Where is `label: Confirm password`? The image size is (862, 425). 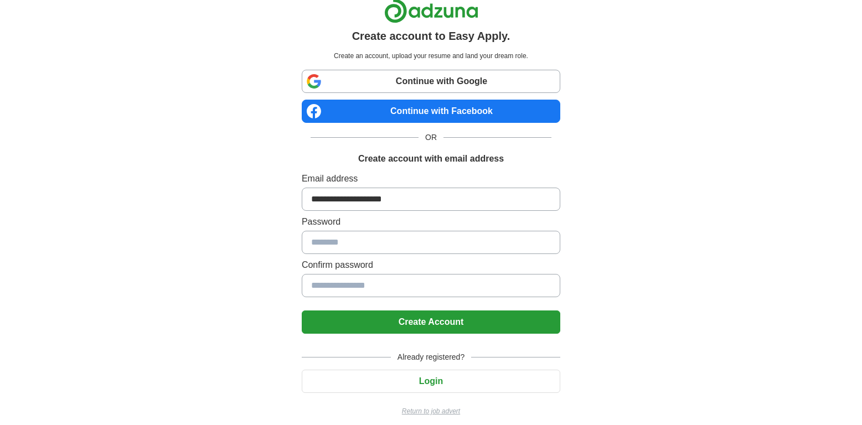
label: Confirm password is located at coordinates (431, 265).